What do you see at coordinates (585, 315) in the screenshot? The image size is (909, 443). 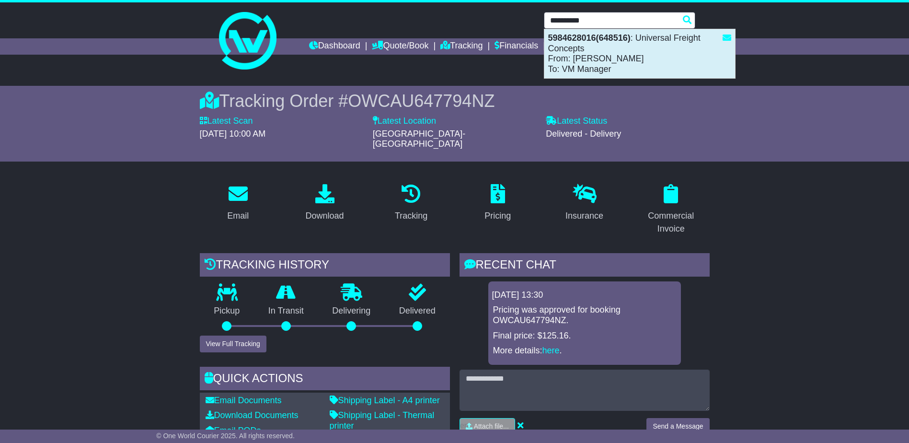 I see `p: Pricing was approved for booking OWCAU647794NZ.` at bounding box center [585, 315].